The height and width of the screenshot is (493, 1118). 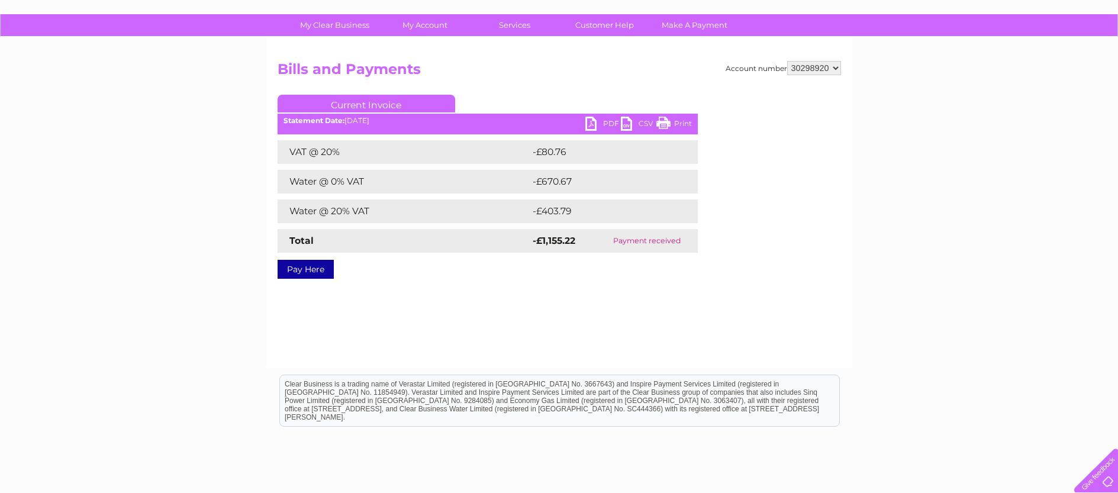 What do you see at coordinates (559, 72) in the screenshot?
I see `h2: Bills and Payments` at bounding box center [559, 72].